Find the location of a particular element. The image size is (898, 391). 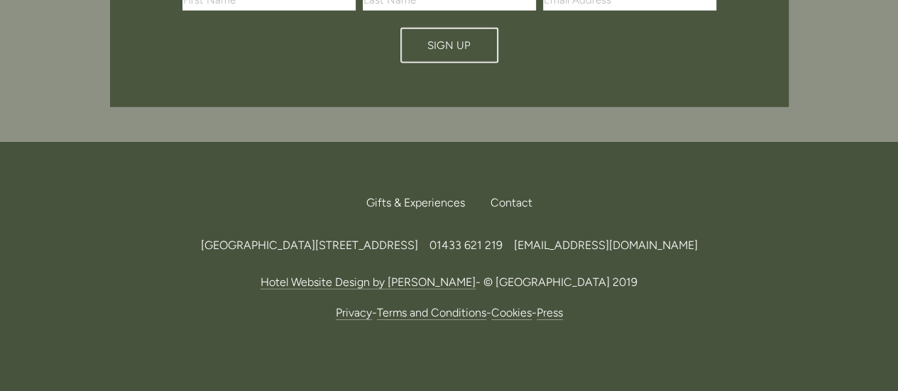

a: Privacy is located at coordinates (353, 313).